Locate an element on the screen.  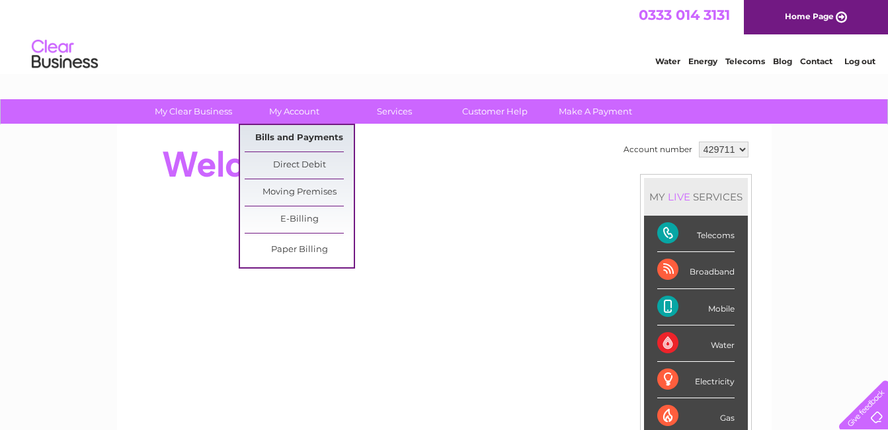
a: Direct Debit is located at coordinates (299, 165).